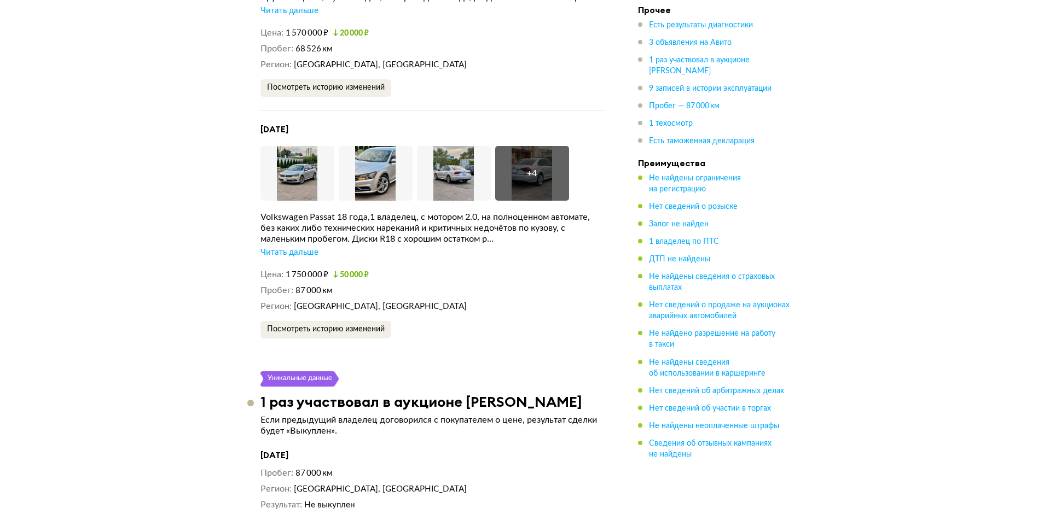  I want to click on span: Не найдены сведения о страховых выплатах, so click(712, 282).